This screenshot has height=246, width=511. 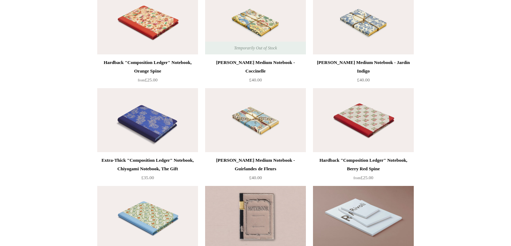 What do you see at coordinates (255, 48) in the screenshot?
I see `span: Temporarily Out of Stock` at bounding box center [255, 48].